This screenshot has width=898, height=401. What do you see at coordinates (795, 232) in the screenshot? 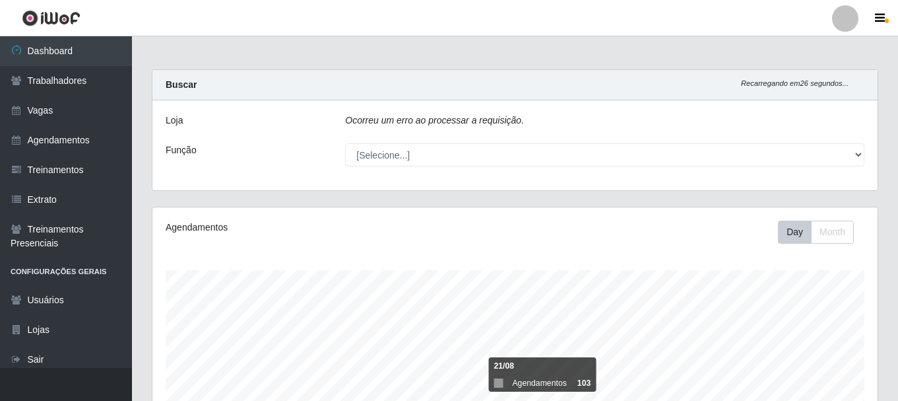
I see `button: Day` at bounding box center [795, 232].